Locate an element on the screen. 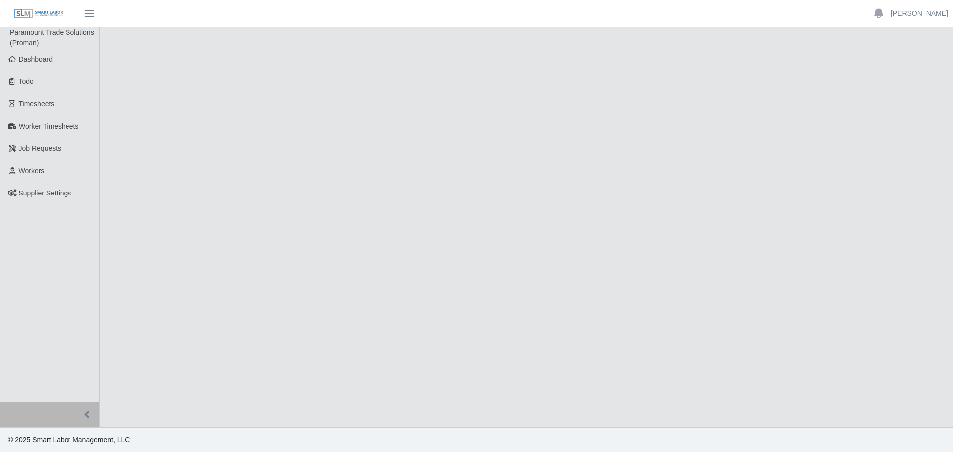  span: Supplier Settings is located at coordinates (45, 193).